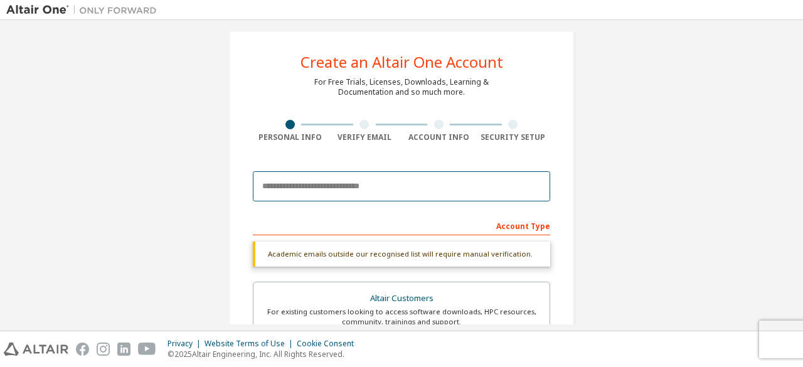 The height and width of the screenshot is (367, 803). What do you see at coordinates (365, 137) in the screenshot?
I see `div: Verify Email` at bounding box center [365, 137].